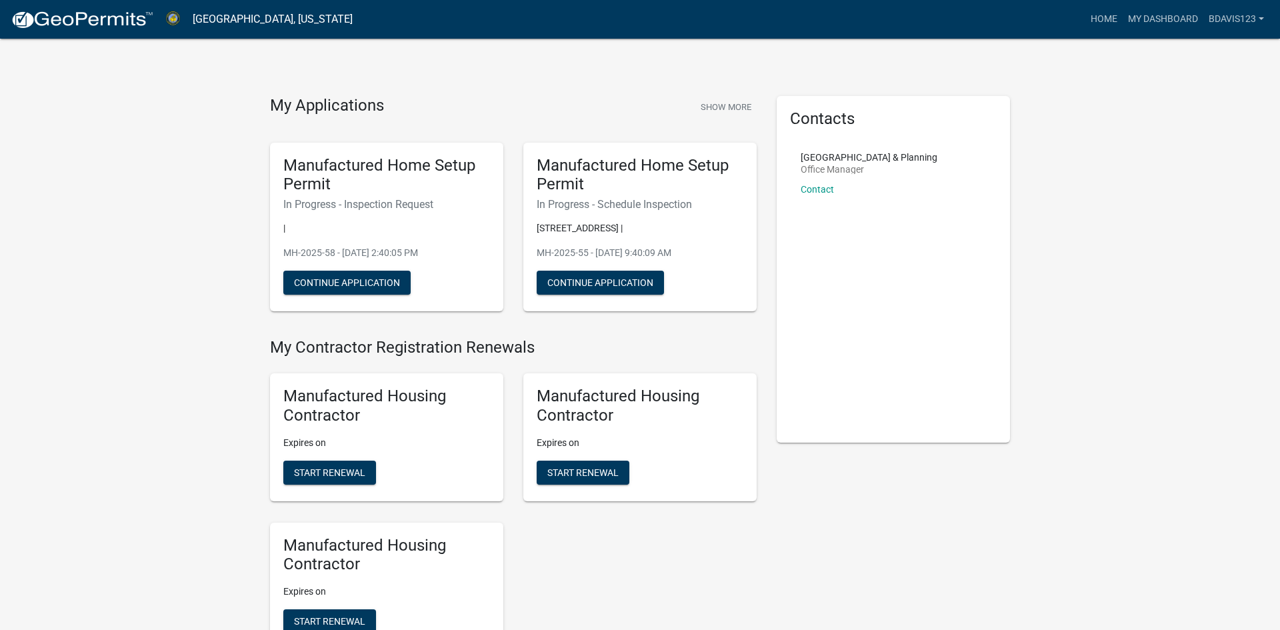 The image size is (1280, 630). What do you see at coordinates (1236, 19) in the screenshot?
I see `a: BDavis123` at bounding box center [1236, 19].